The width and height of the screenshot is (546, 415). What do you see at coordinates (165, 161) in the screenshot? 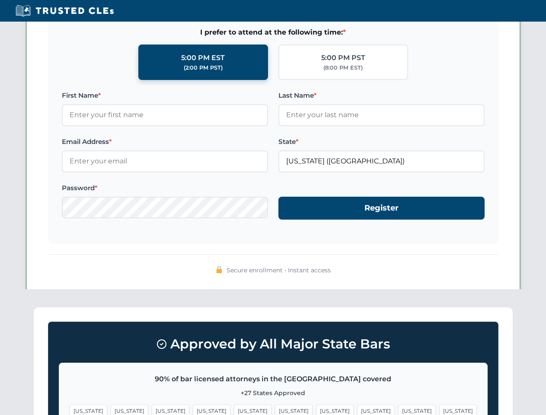
I see `input: Enter your email` at bounding box center [165, 161].